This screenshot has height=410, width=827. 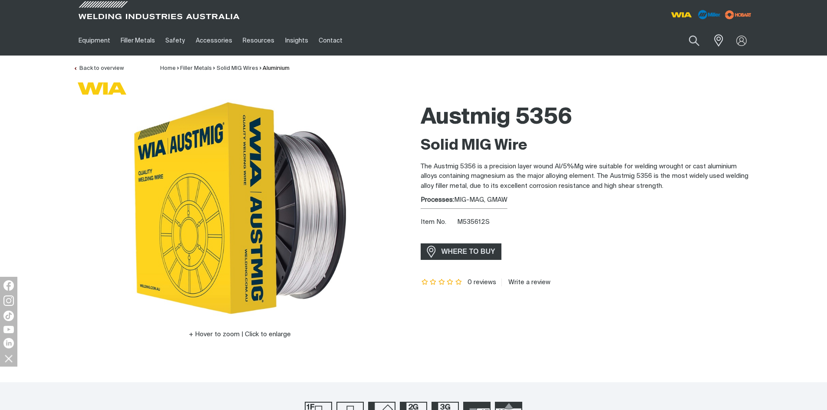 What do you see at coordinates (437, 200) in the screenshot?
I see `strong: Processes:` at bounding box center [437, 200].